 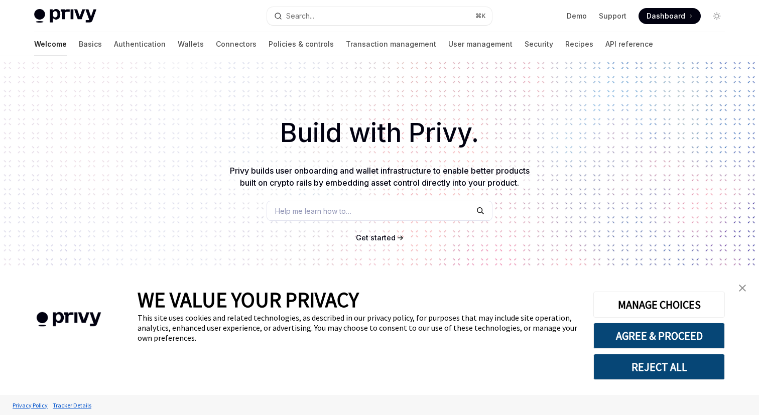 What do you see at coordinates (670, 16) in the screenshot?
I see `a: Dashboard` at bounding box center [670, 16].